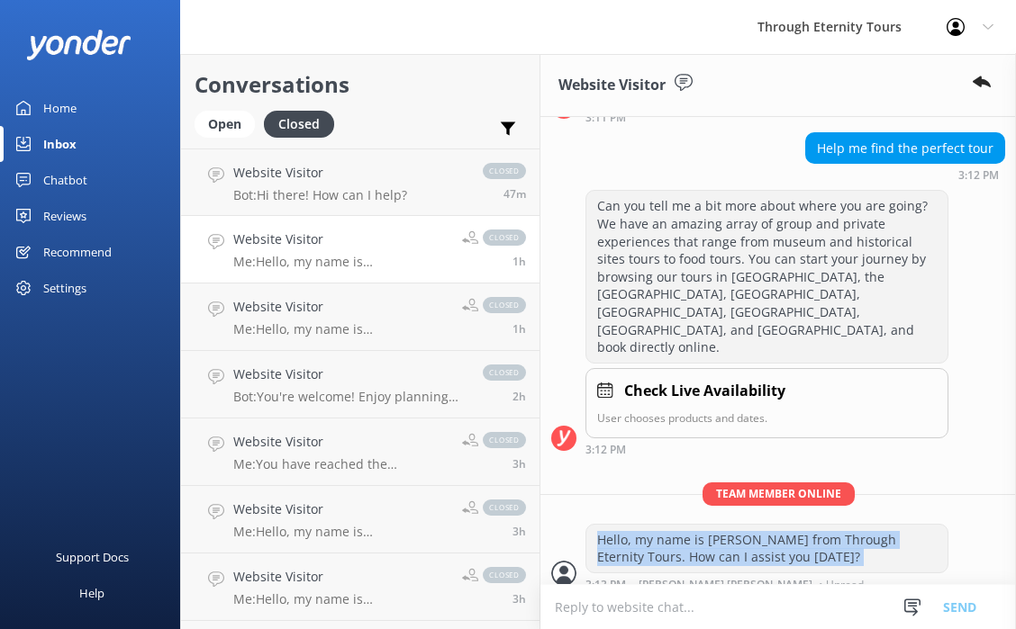 Image resolution: width=1016 pixels, height=629 pixels. Describe the element at coordinates (766, 418) in the screenshot. I see `p: User chooses products and dates.` at that location.